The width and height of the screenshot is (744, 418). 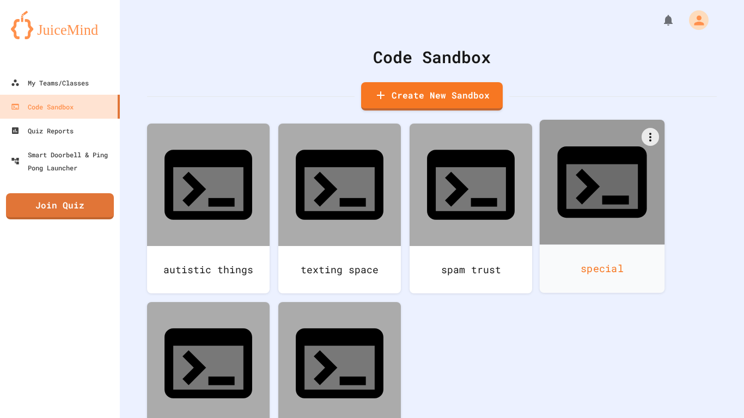 What do you see at coordinates (339, 270) in the screenshot?
I see `div: texting space` at bounding box center [339, 270].